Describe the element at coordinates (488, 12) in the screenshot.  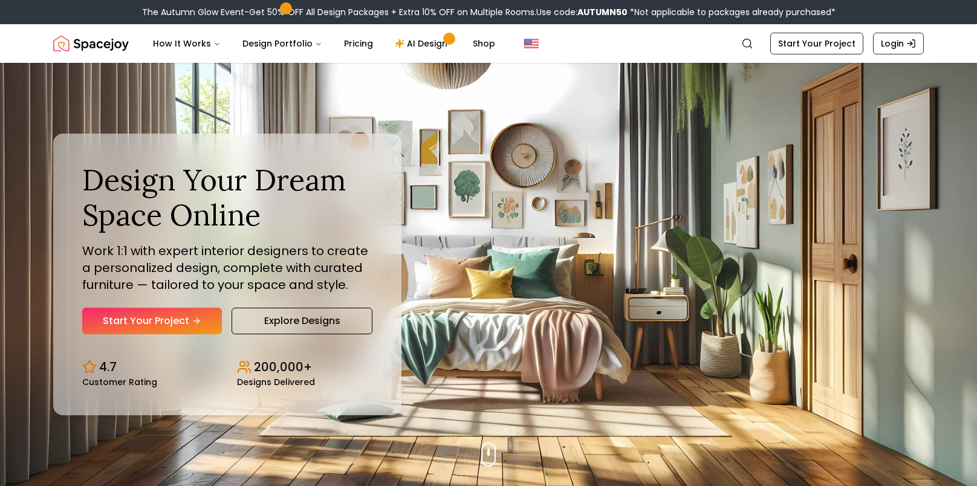
I see `div: The Autumn Glow Event-Get 50% OFF All Design Packages + Extra 10% OFF on Multiple Rooms.` at that location.